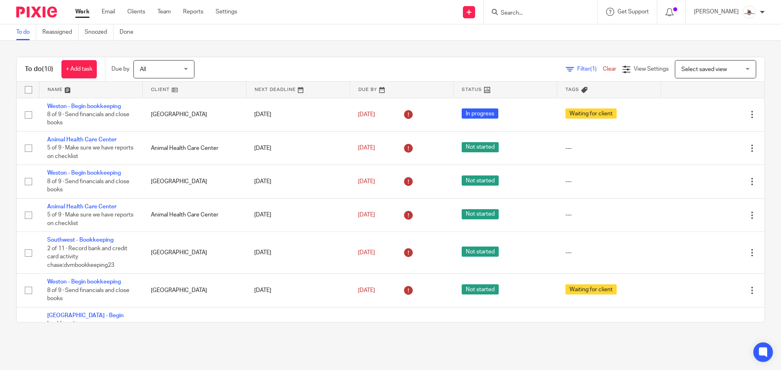  Describe the element at coordinates (193, 12) in the screenshot. I see `a: Reports` at that location.